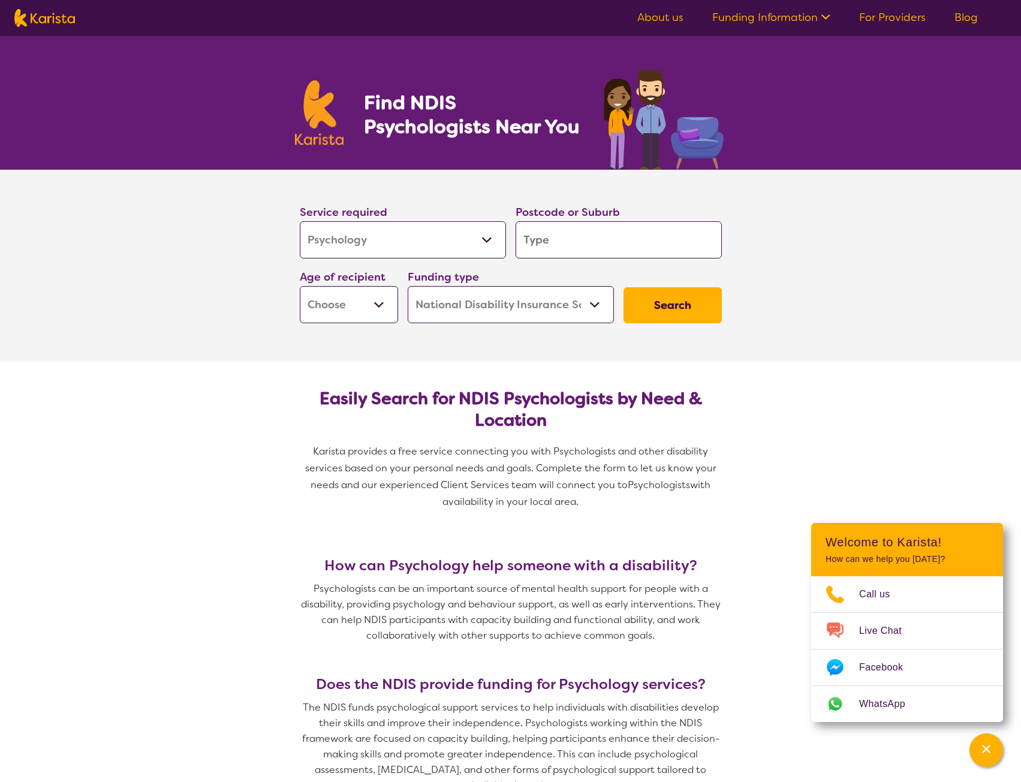  What do you see at coordinates (663, 117) in the screenshot?
I see `img: psychology` at bounding box center [663, 117].